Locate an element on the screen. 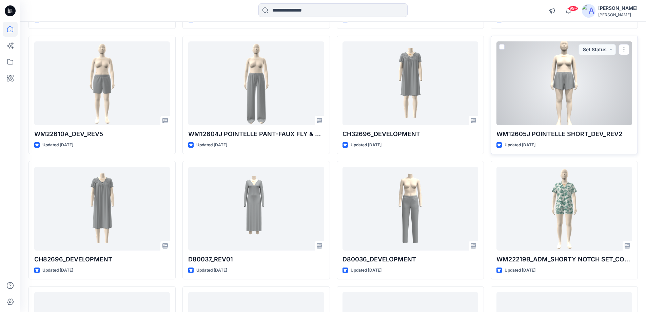 The width and height of the screenshot is (646, 312). p: CH32696_DEVELOPMENT is located at coordinates (411, 134).